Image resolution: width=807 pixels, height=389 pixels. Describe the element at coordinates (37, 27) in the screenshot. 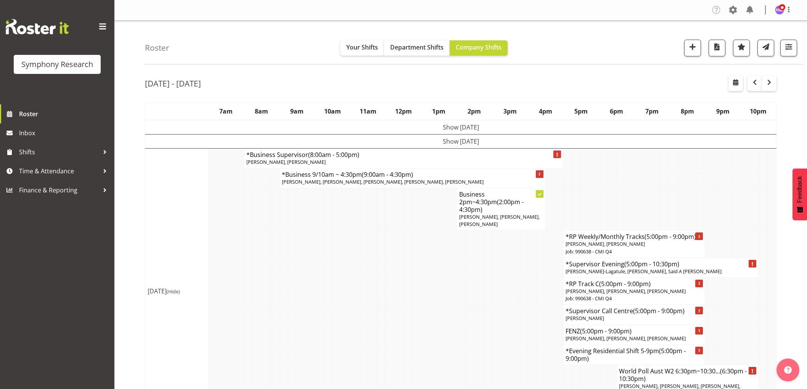

I see `img: Rosterit website logo` at that location.